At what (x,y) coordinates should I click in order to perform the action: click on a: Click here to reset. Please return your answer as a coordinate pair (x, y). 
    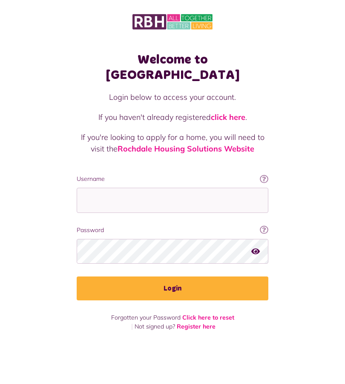
    Looking at the image, I should click on (209, 317).